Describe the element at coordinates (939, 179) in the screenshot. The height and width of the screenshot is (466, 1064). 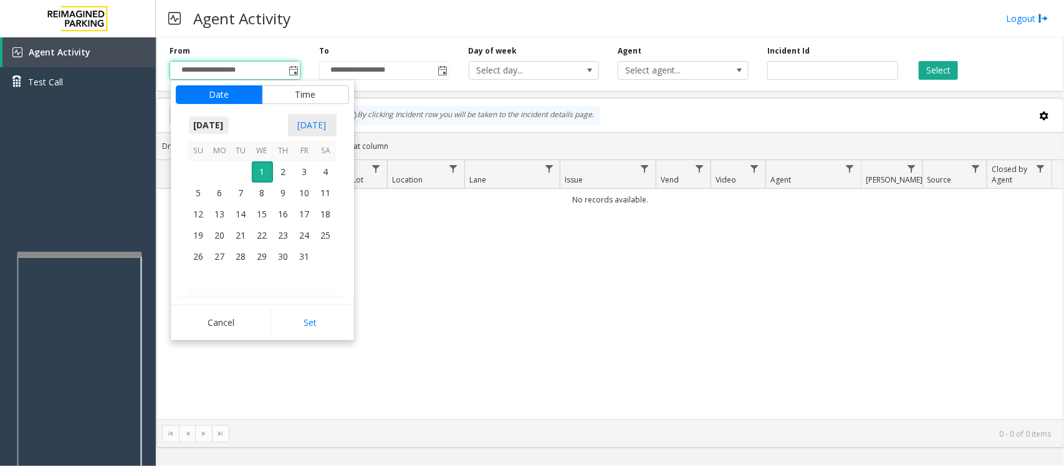
I see `span: Source` at that location.